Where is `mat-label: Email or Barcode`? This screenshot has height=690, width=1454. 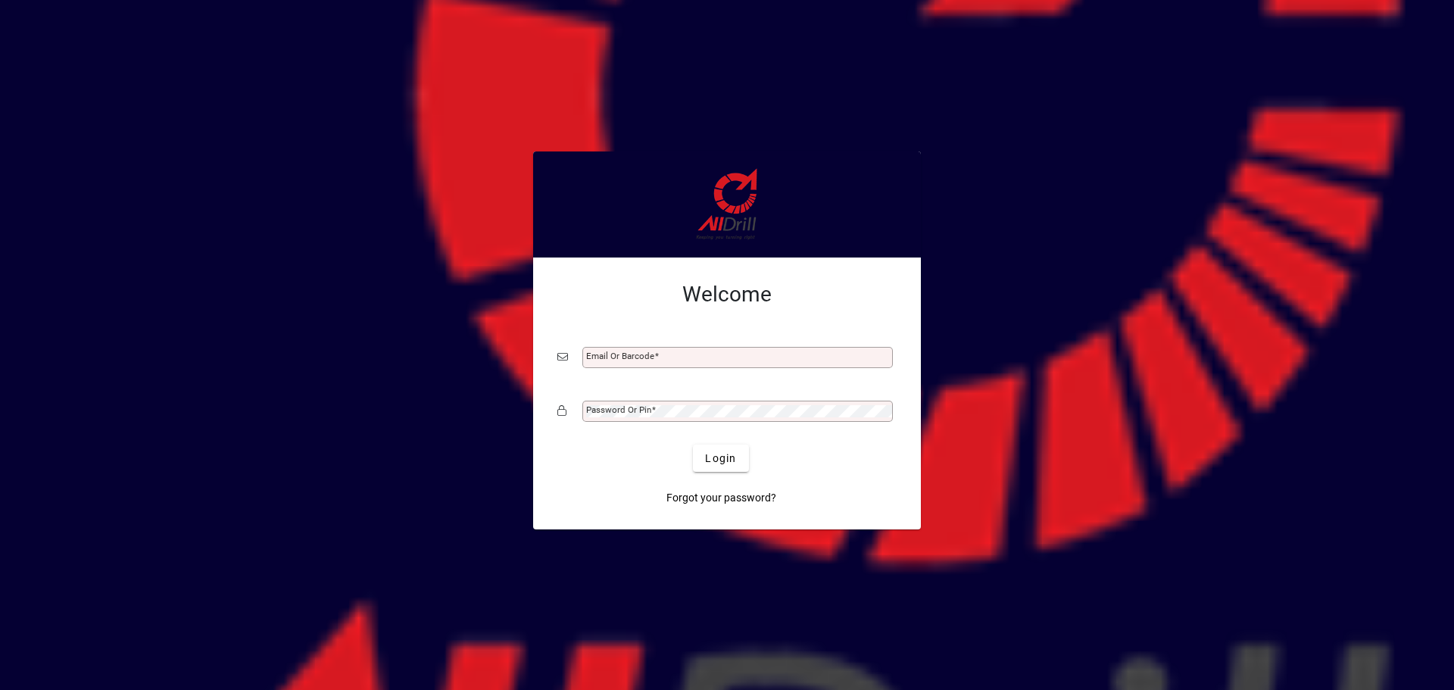 mat-label: Email or Barcode is located at coordinates (620, 356).